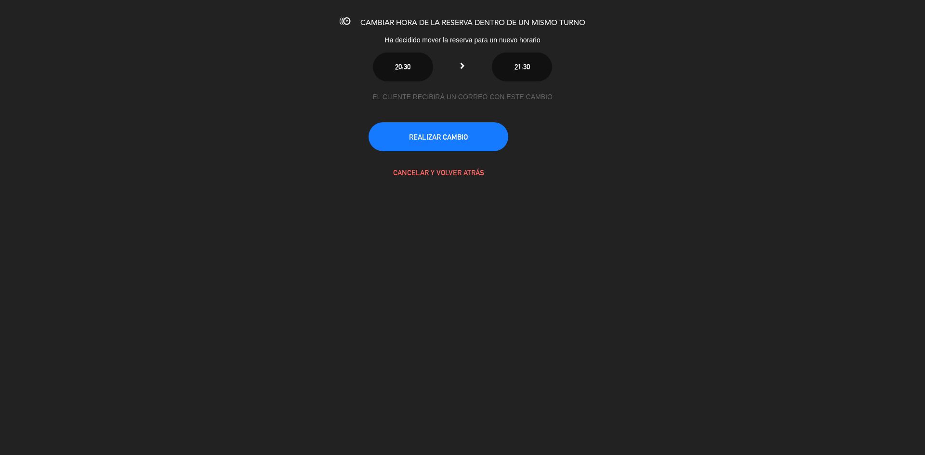 The image size is (925, 455). Describe the element at coordinates (438, 137) in the screenshot. I see `button: REALIZAR CAMBIO` at that location.